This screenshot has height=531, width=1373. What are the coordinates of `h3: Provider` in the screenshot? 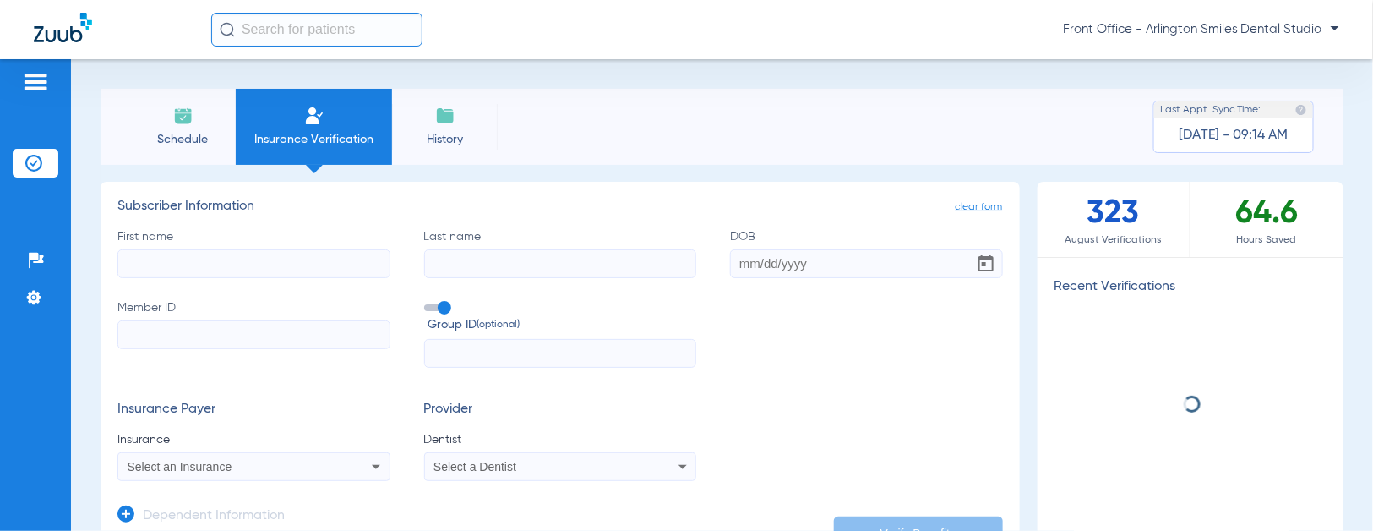 It's located at (560, 410).